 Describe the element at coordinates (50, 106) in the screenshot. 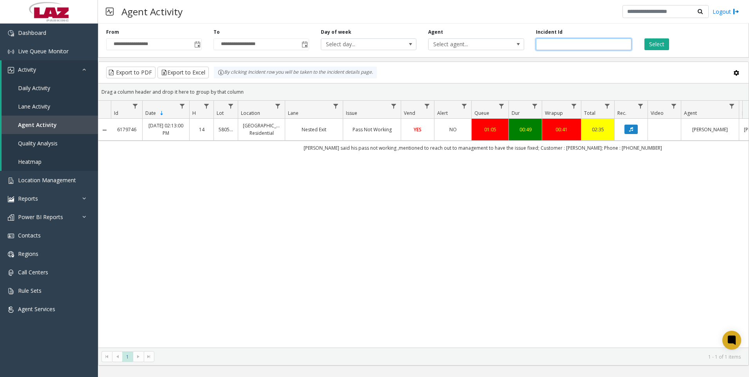

I see `a: Lane Activity` at that location.